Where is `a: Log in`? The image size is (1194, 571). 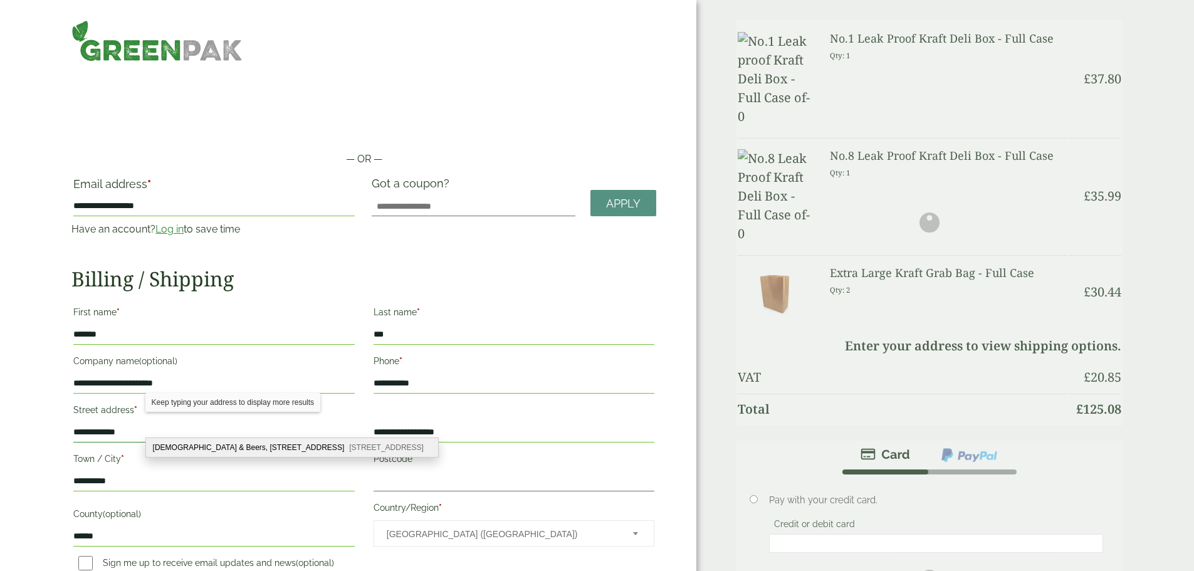
a: Log in is located at coordinates (169, 229).